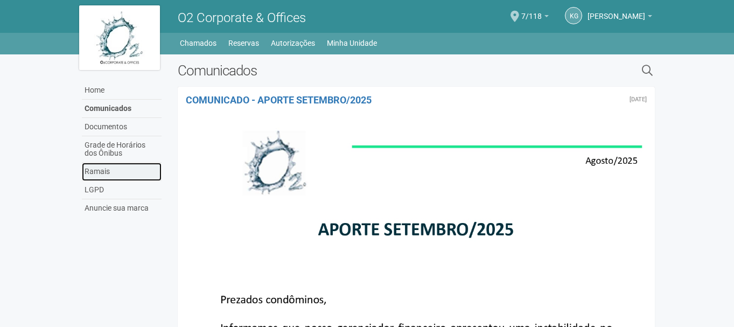  I want to click on a: Home, so click(122, 91).